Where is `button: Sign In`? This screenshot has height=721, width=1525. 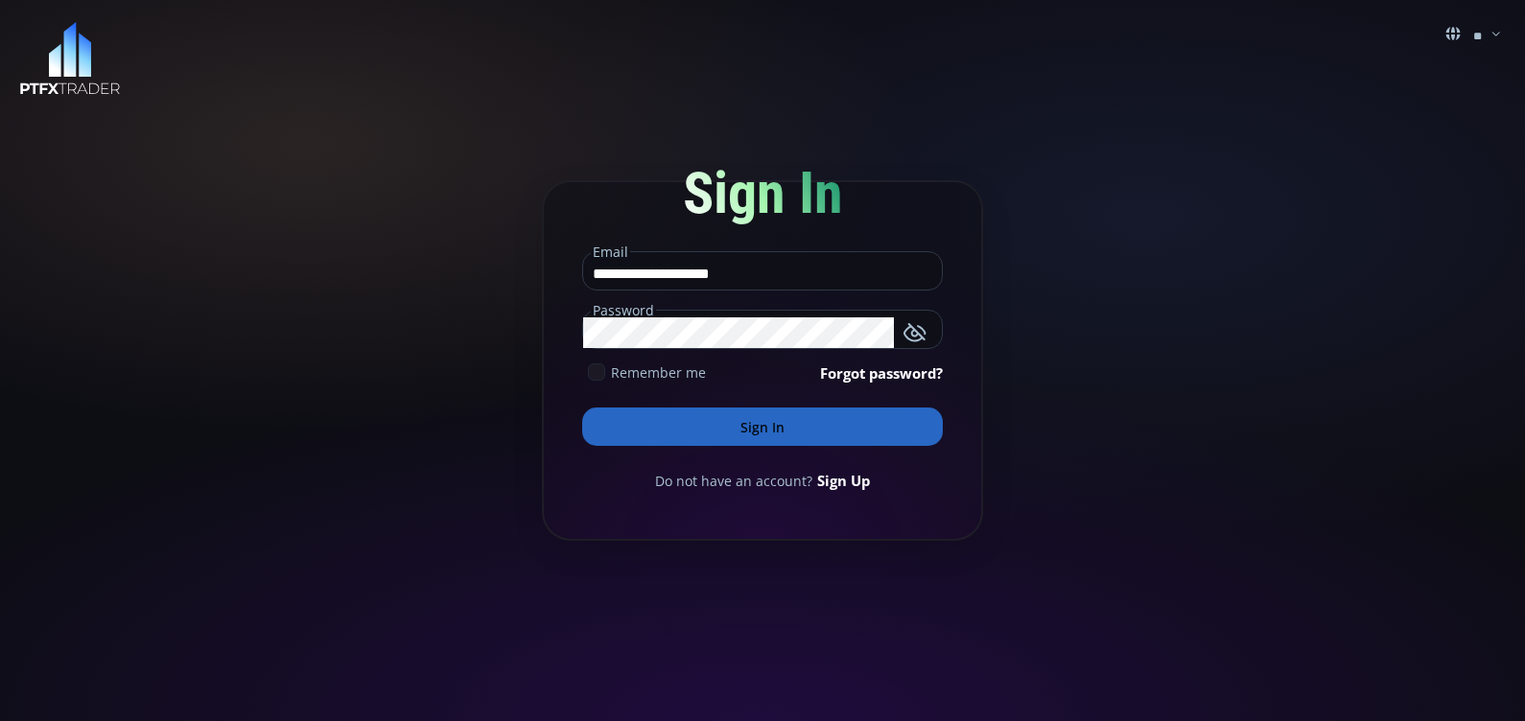 button: Sign In is located at coordinates (762, 427).